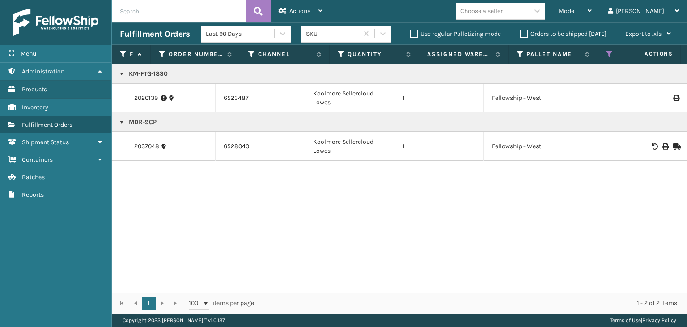 The height and width of the screenshot is (327, 687). I want to click on a: 2020139, so click(146, 98).